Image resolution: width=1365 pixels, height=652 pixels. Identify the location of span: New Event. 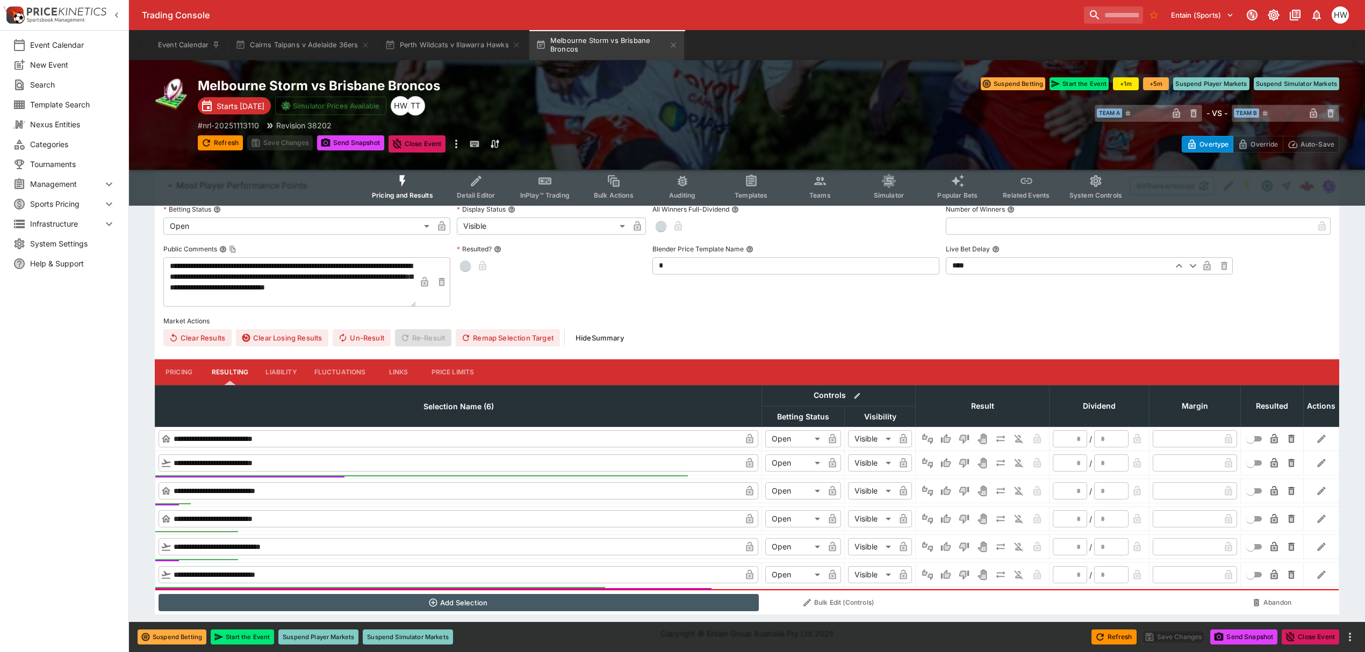
(73, 64).